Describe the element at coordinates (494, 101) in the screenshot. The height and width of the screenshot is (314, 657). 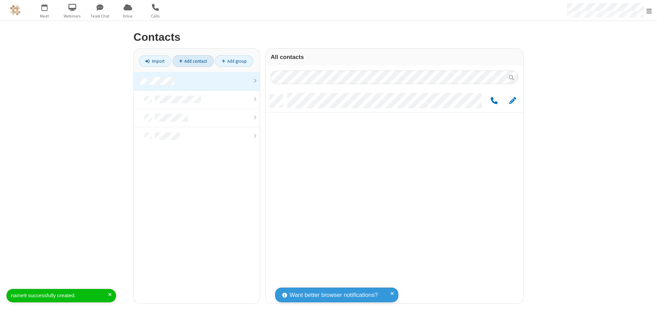
I see `button: Call by phone` at that location.